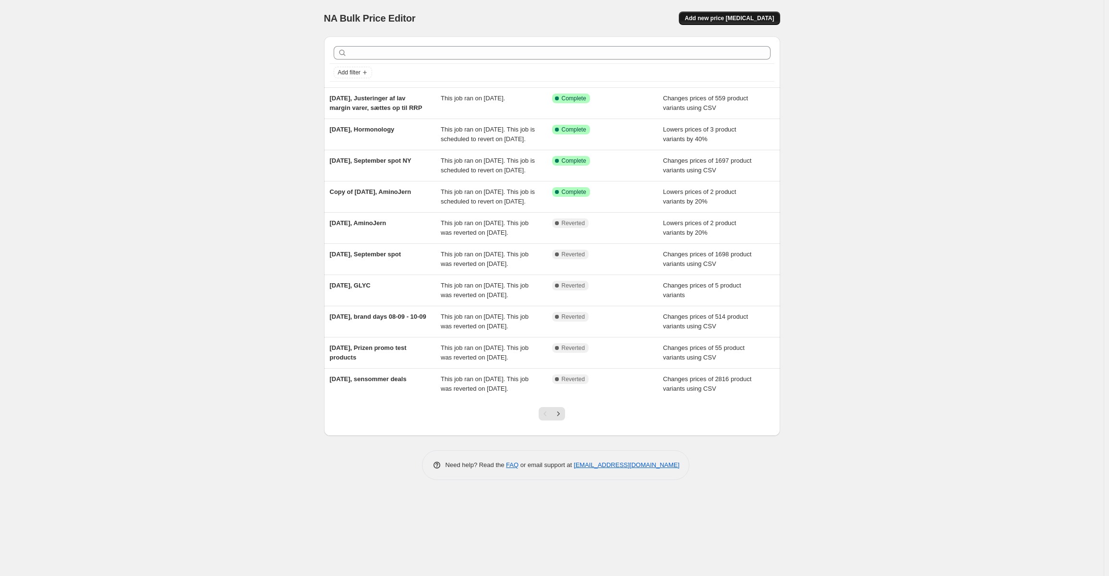 This screenshot has height=576, width=1109. Describe the element at coordinates (705, 321) in the screenshot. I see `span: Changes prices of 514 product variants using CSV` at that location.